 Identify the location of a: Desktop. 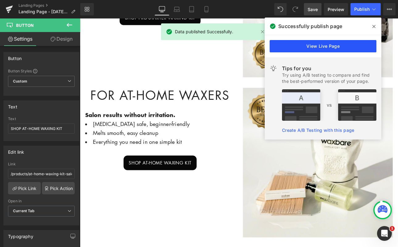
(162, 9).